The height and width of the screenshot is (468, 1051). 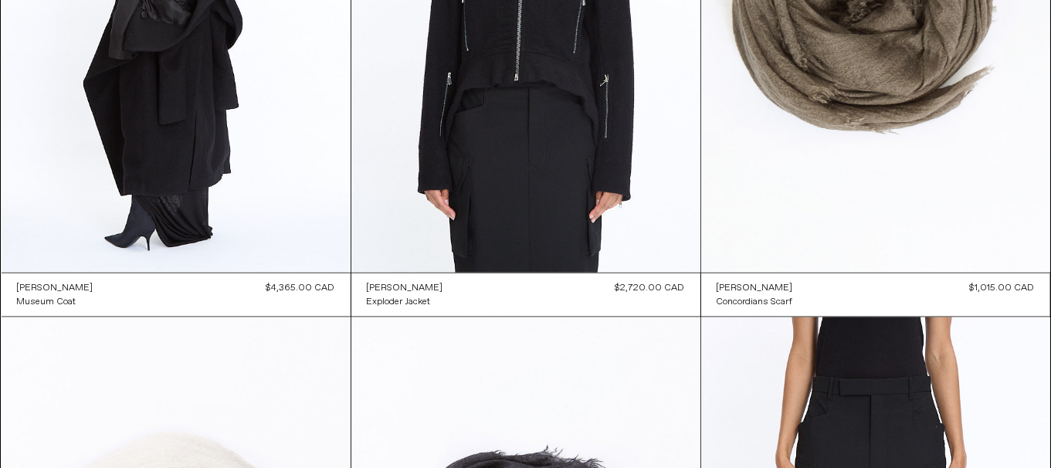 What do you see at coordinates (650, 288) in the screenshot?
I see `div: $2,720.00 CAD` at bounding box center [650, 288].